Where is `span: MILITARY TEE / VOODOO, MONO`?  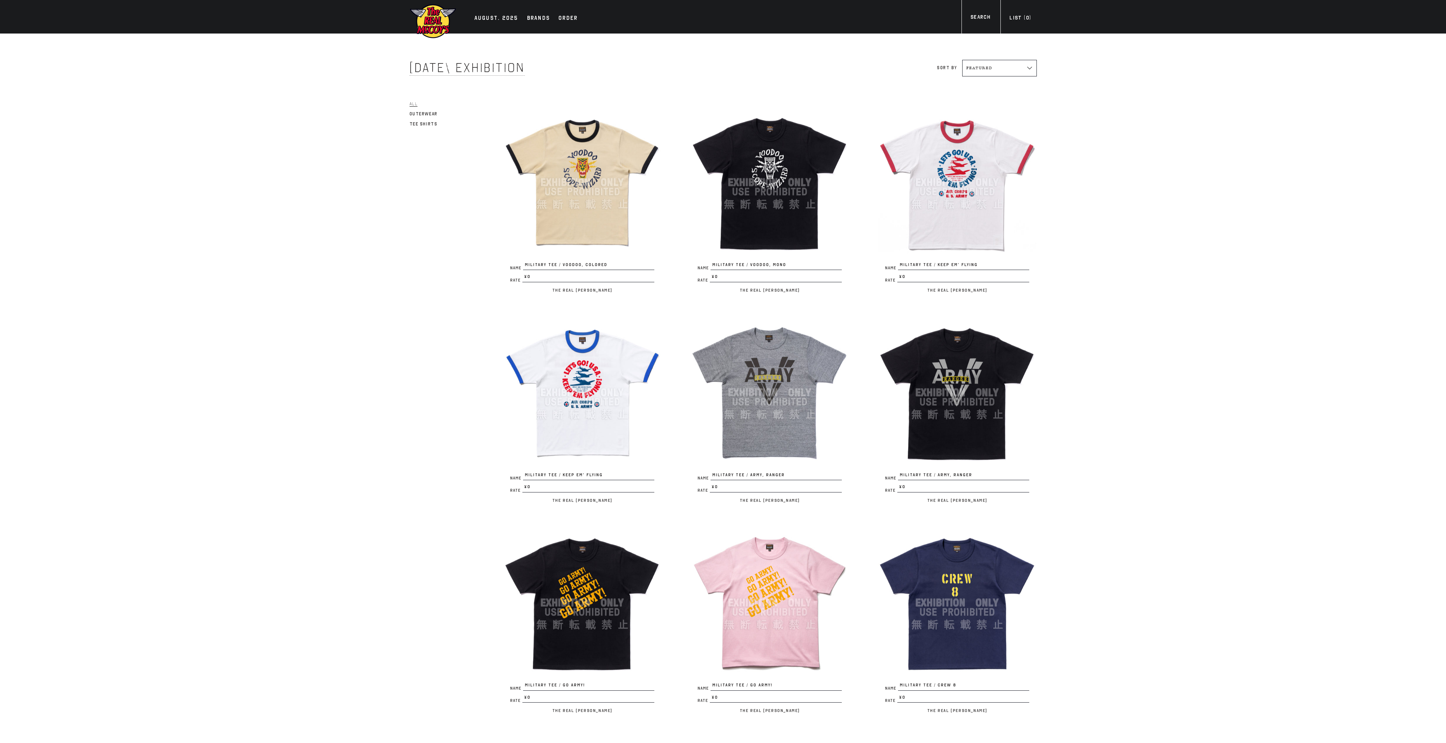 span: MILITARY TEE / VOODOO, MONO is located at coordinates (776, 266).